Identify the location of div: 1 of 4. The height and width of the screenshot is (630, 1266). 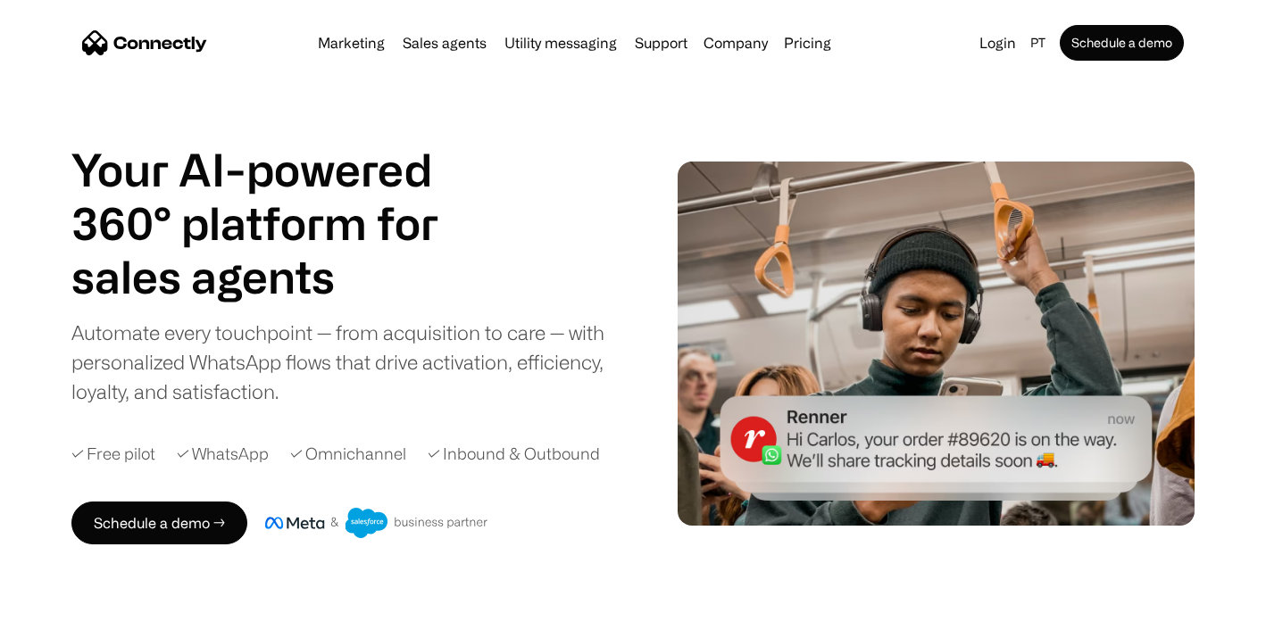
(277, 277).